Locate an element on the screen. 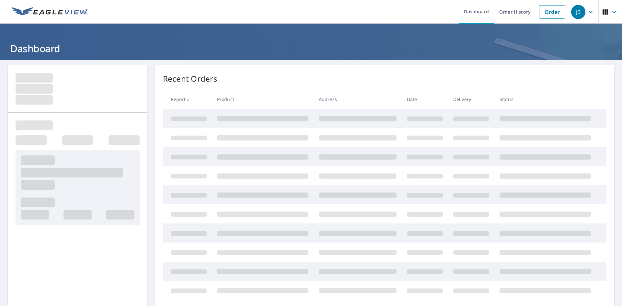 The width and height of the screenshot is (622, 306). th: Delivery is located at coordinates (471, 99).